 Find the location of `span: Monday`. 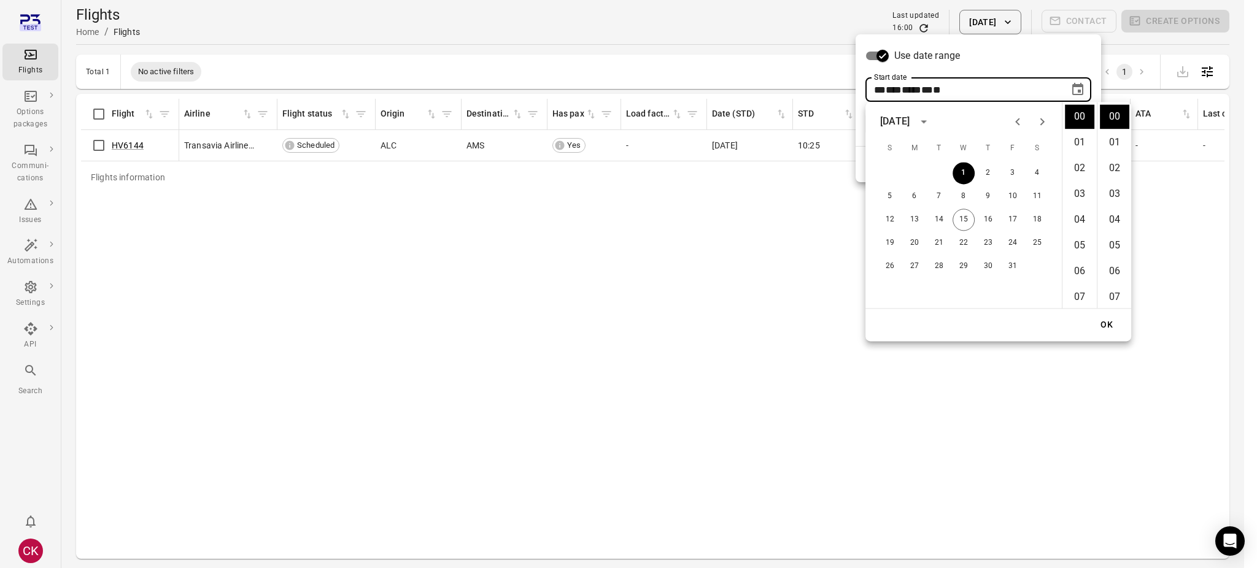

span: Monday is located at coordinates (915, 149).